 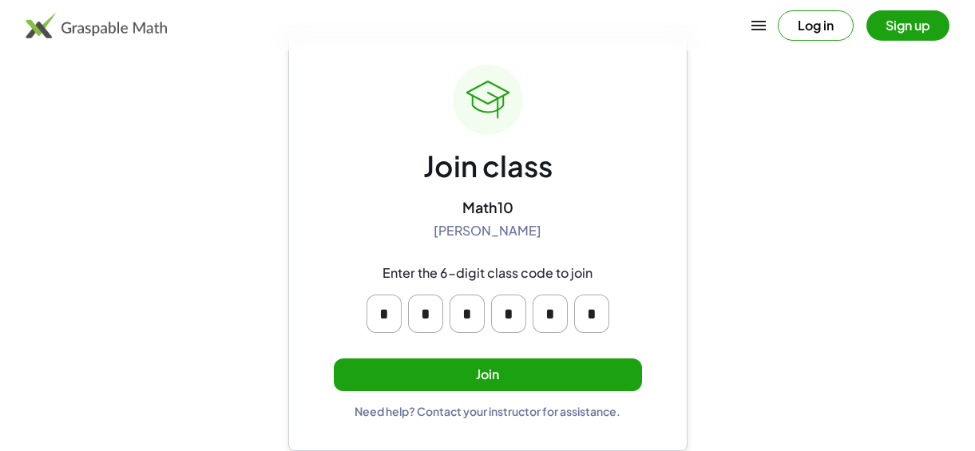 What do you see at coordinates (815, 26) in the screenshot?
I see `button: Log in` at bounding box center [815, 26].